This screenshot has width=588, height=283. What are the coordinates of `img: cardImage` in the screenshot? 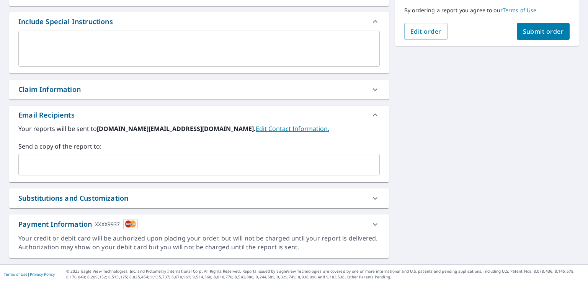 It's located at (130, 224).